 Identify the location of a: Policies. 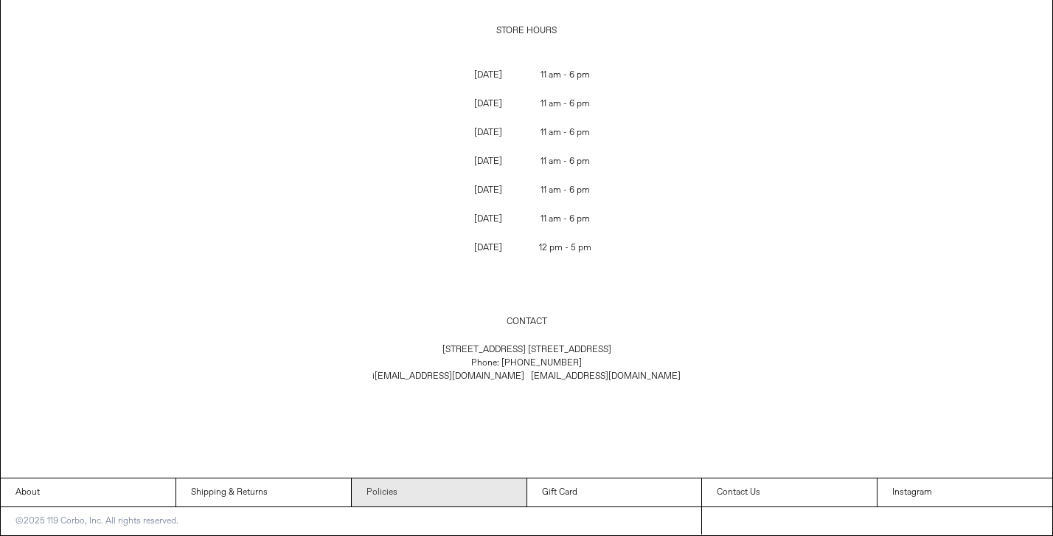
(439, 492).